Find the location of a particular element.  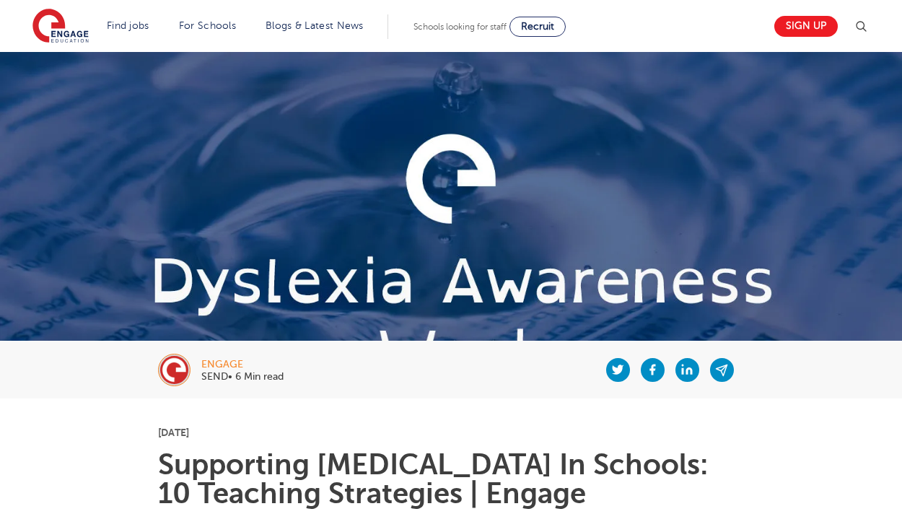

a: Sign up is located at coordinates (806, 26).